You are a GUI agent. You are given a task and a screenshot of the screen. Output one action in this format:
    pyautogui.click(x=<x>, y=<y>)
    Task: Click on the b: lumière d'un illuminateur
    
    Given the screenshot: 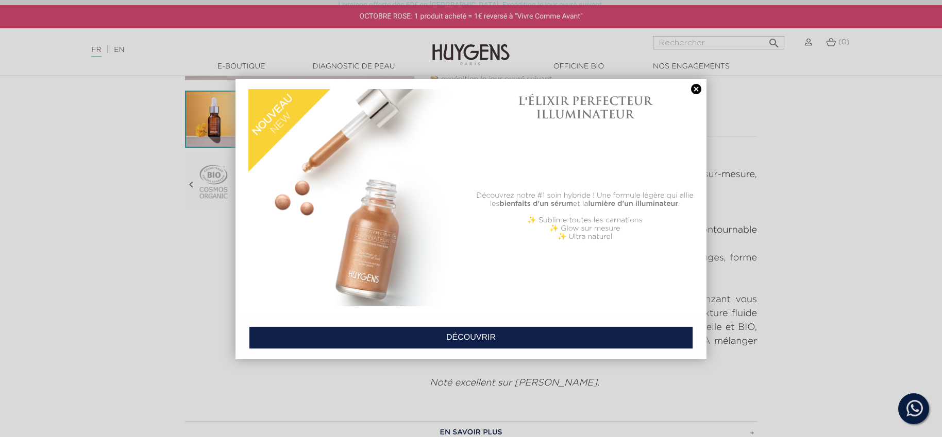 What is the action you would take?
    pyautogui.click(x=633, y=204)
    